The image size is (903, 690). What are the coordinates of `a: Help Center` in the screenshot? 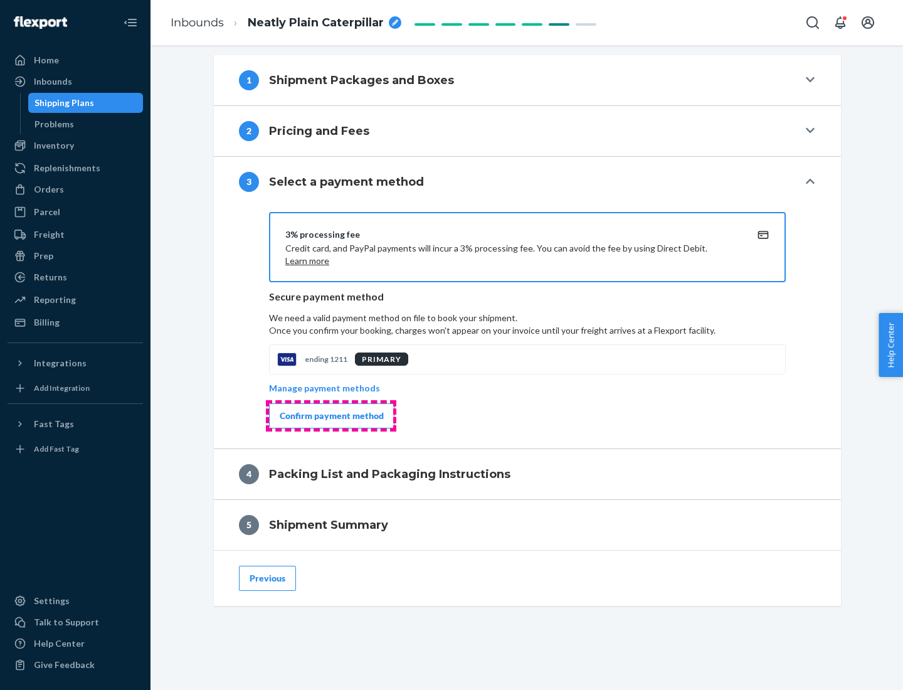 It's located at (75, 644).